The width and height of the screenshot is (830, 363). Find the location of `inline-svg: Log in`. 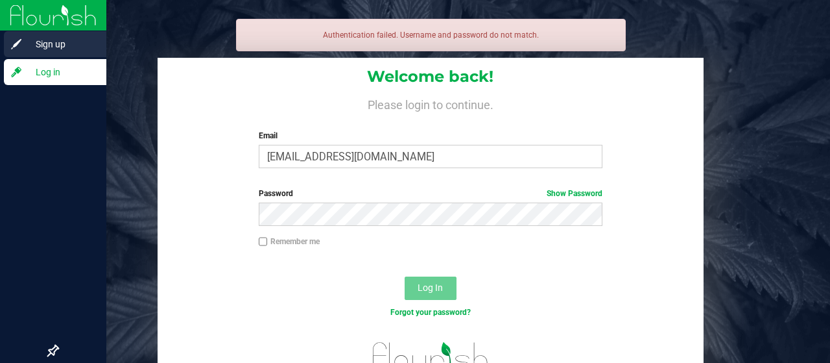

inline-svg: Log in is located at coordinates (16, 72).